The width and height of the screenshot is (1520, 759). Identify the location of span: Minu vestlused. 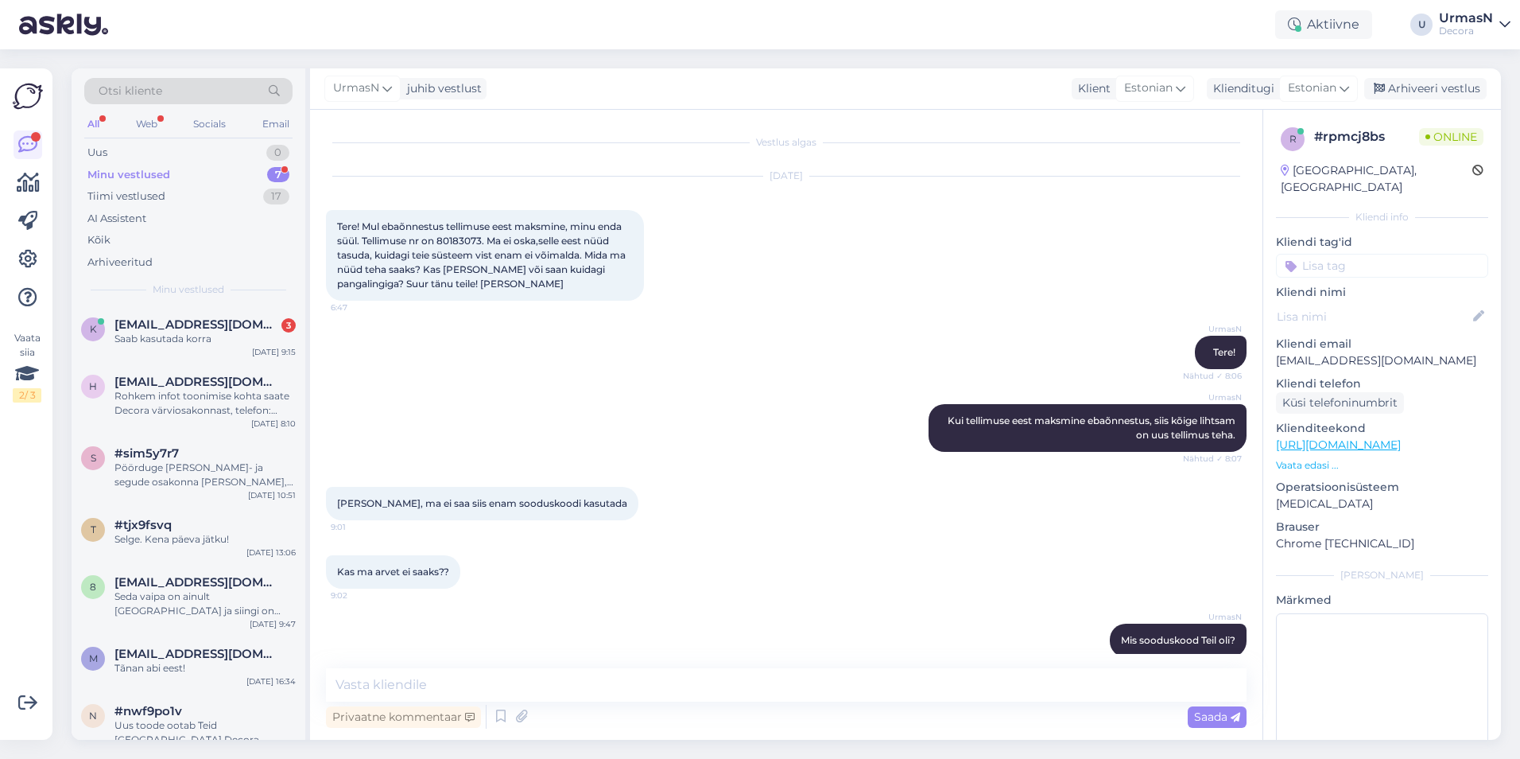
(188, 289).